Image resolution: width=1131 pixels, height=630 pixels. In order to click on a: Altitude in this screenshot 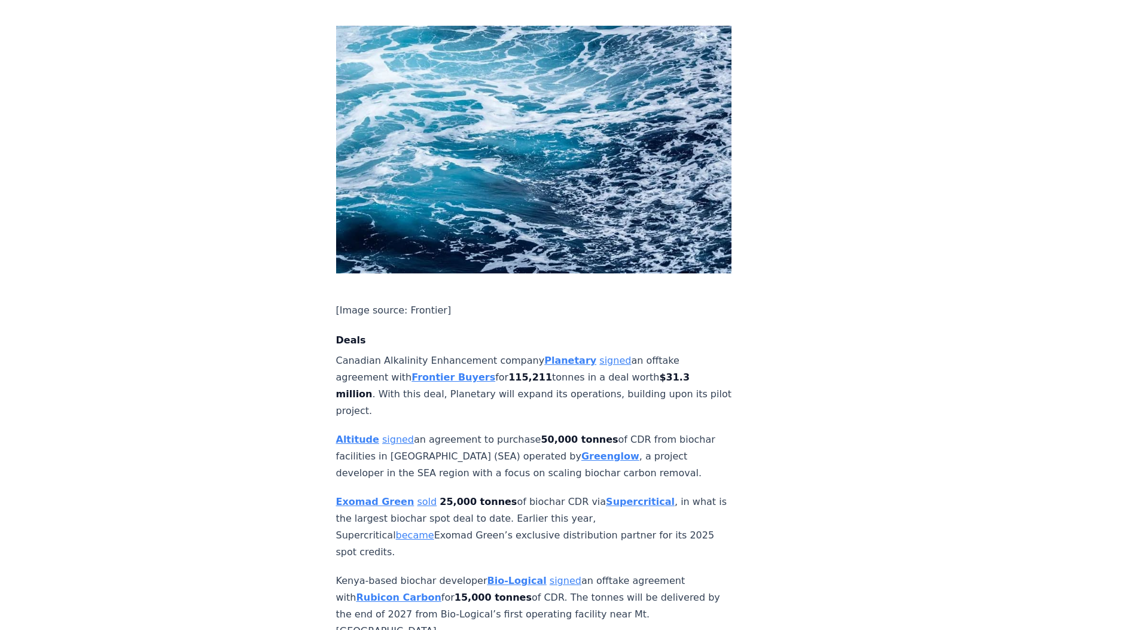, I will do `click(358, 439)`.